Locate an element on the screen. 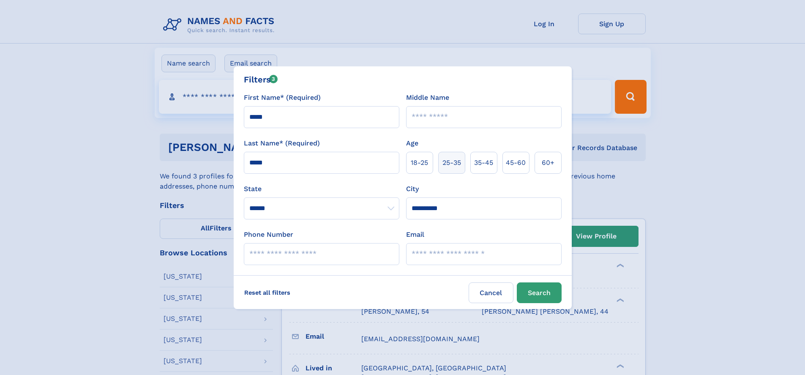  label: First Name* (Required) is located at coordinates (282, 98).